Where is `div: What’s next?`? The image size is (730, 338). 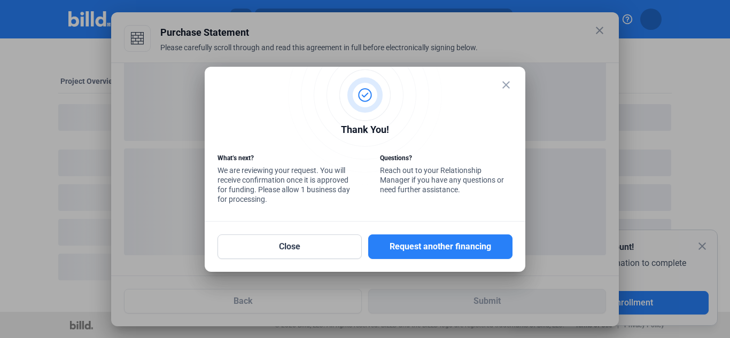
div: What’s next? is located at coordinates (284, 159).